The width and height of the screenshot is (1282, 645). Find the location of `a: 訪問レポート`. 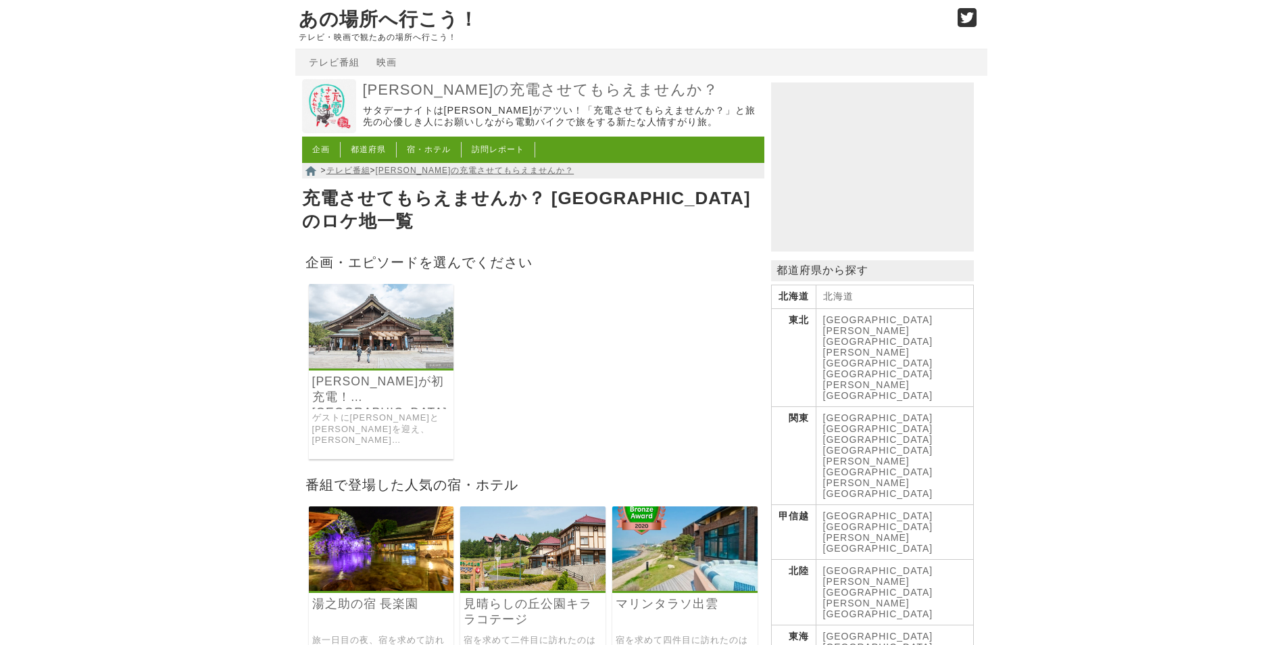

a: 訪問レポート is located at coordinates (498, 149).